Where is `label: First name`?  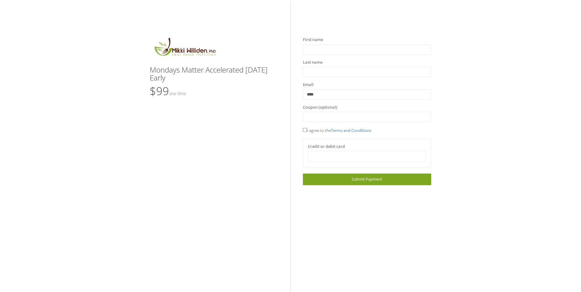
label: First name is located at coordinates (313, 40).